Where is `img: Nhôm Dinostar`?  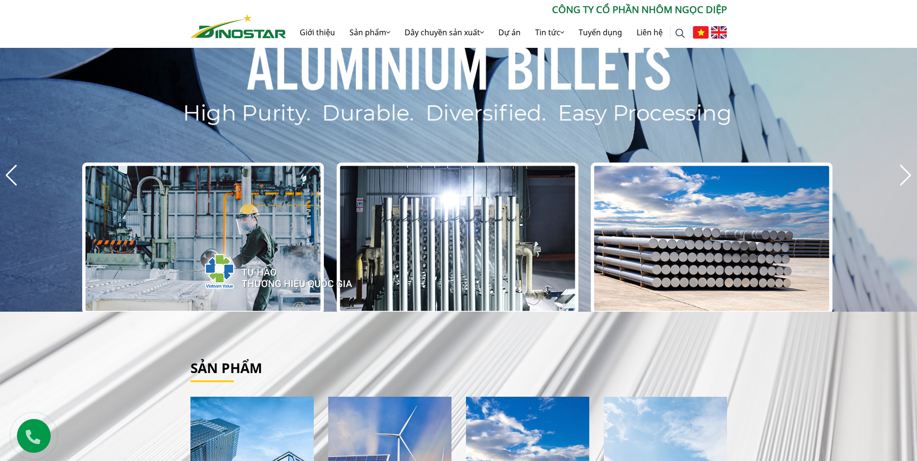
img: Nhôm Dinostar is located at coordinates (238, 26).